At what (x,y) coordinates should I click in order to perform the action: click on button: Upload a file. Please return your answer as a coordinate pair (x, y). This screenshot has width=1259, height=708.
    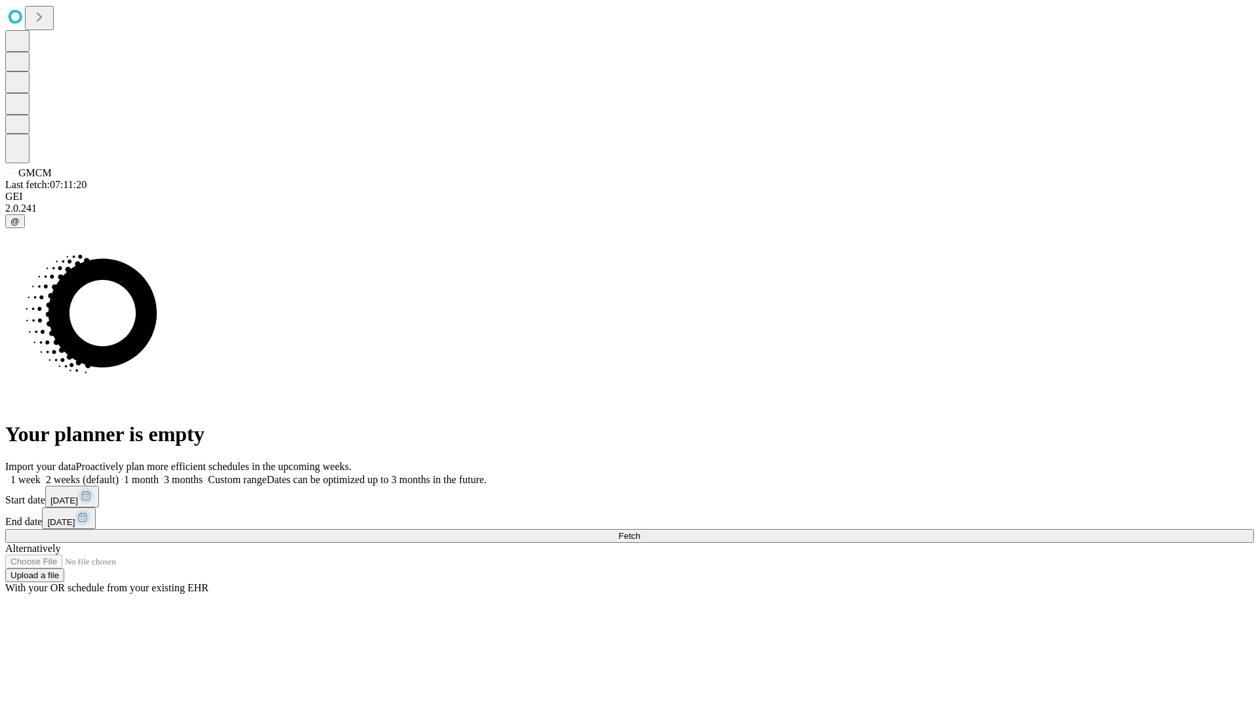
    Looking at the image, I should click on (35, 575).